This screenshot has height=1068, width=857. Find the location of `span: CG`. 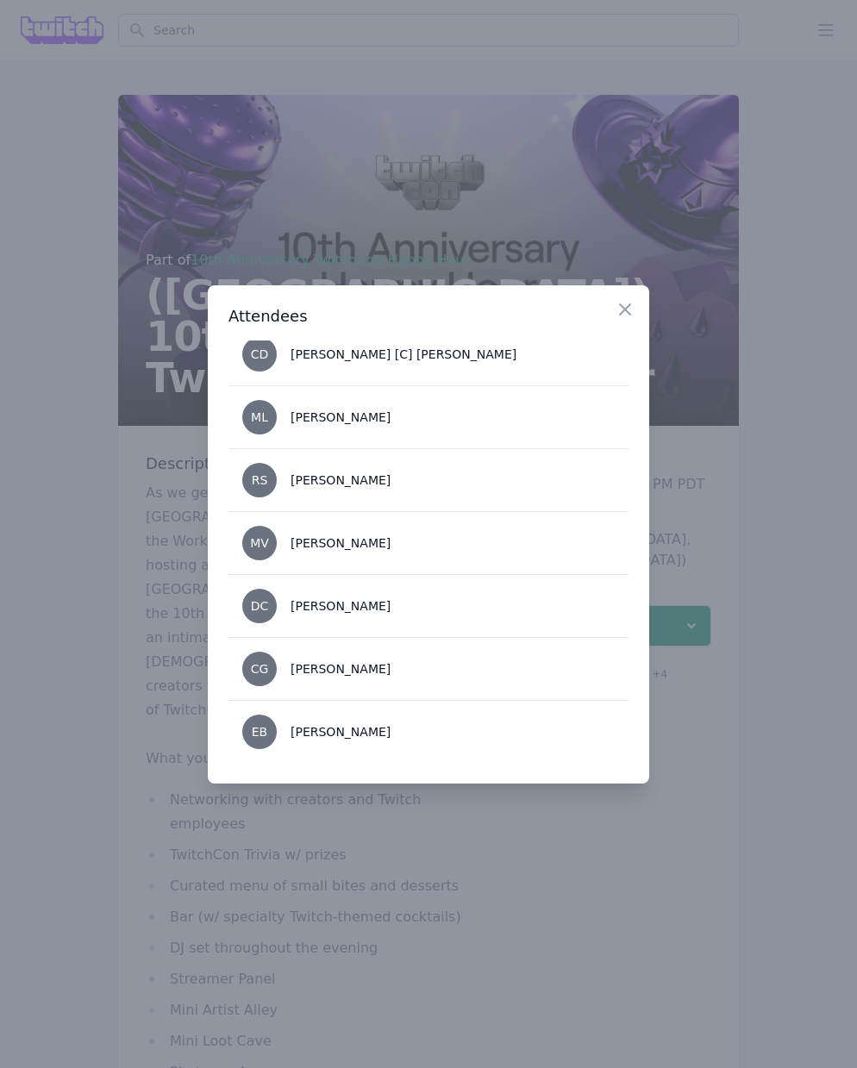

span: CG is located at coordinates (259, 669).